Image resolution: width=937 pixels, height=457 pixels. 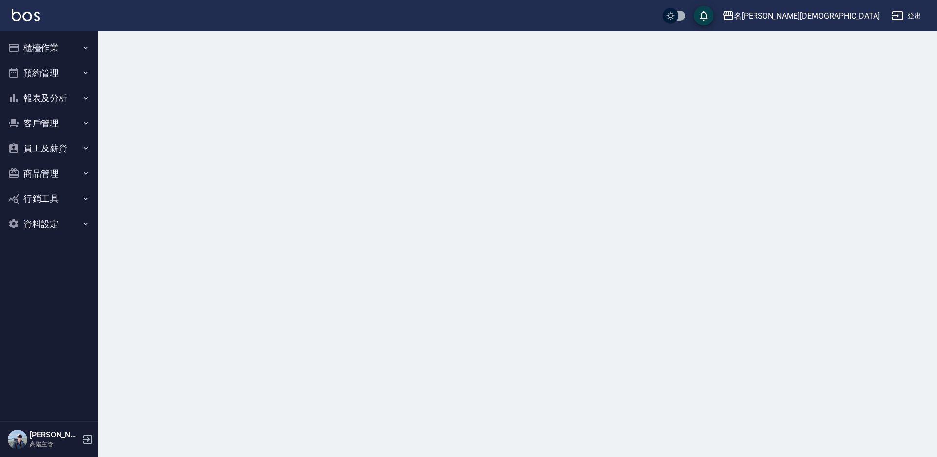 What do you see at coordinates (49, 148) in the screenshot?
I see `button: 員工及薪資` at bounding box center [49, 148].